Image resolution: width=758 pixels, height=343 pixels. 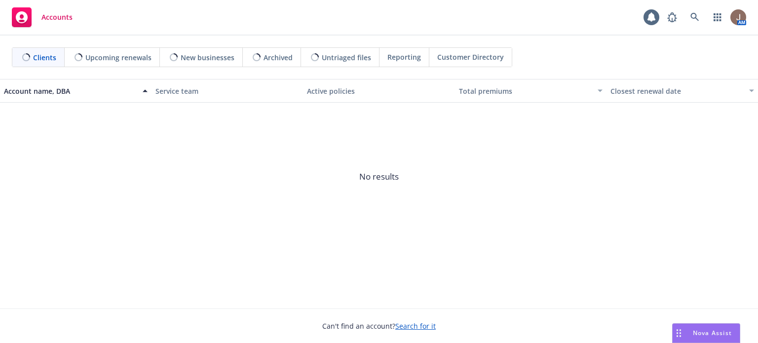 I want to click on a: Search, so click(x=695, y=17).